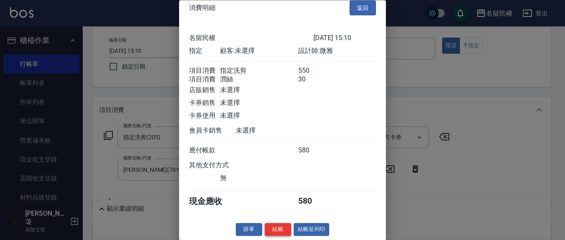 This screenshot has height=240, width=565. I want to click on button: 結帳並列印, so click(311, 230).